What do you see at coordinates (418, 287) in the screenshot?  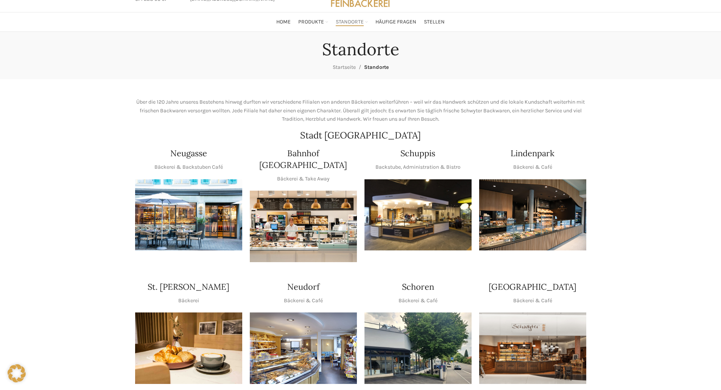 I see `h4: Schoren` at bounding box center [418, 287].